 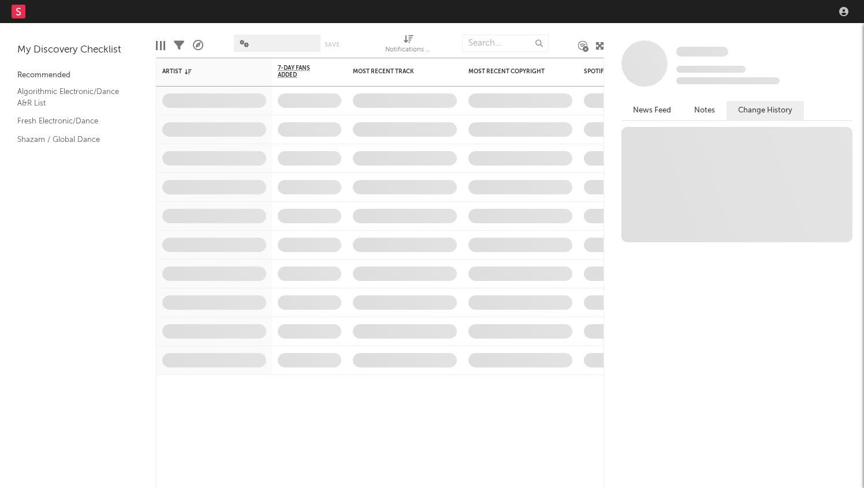 What do you see at coordinates (702, 52) in the screenshot?
I see `a: Some Artist` at bounding box center [702, 52].